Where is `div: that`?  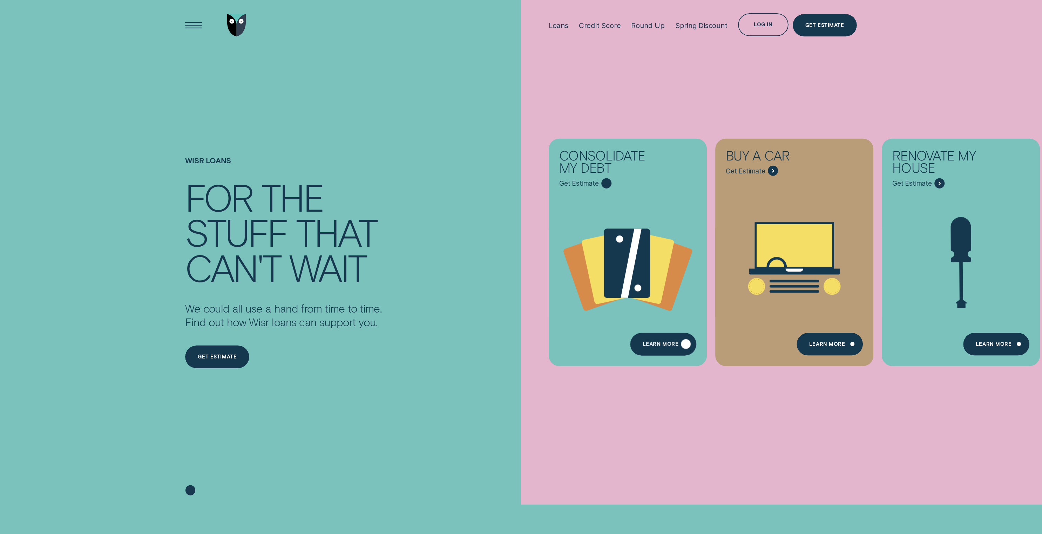
div: that is located at coordinates (336, 232).